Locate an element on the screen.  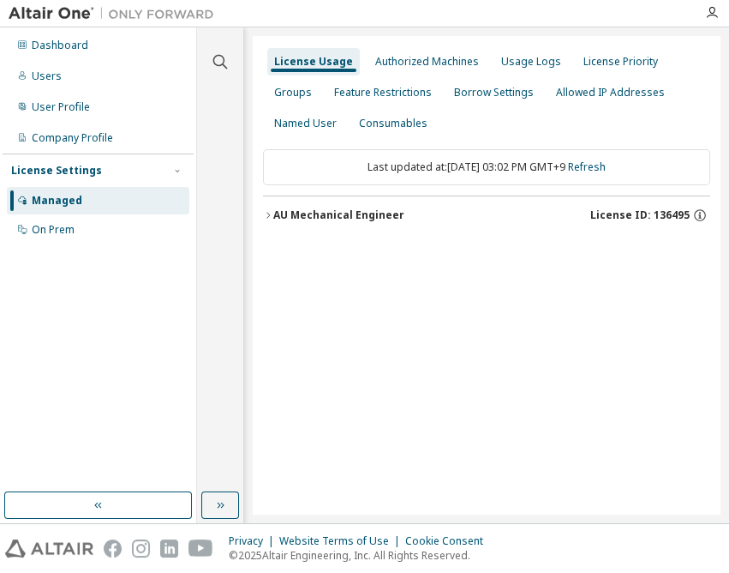
div: Cookie Consent is located at coordinates (449, 541).